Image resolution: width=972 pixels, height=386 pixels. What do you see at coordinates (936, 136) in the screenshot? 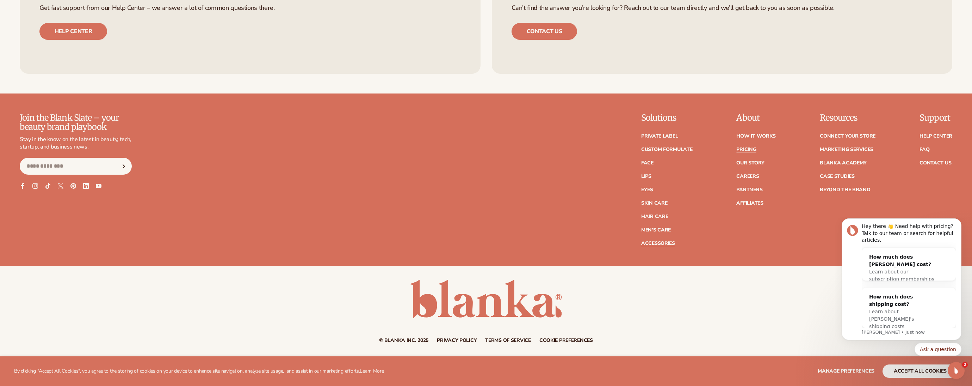
I see `a: Help Center` at bounding box center [936, 136].